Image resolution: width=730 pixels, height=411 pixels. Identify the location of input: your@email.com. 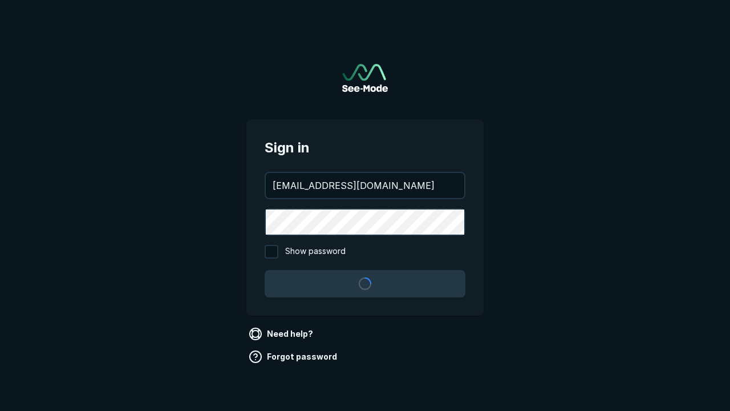
(365, 185).